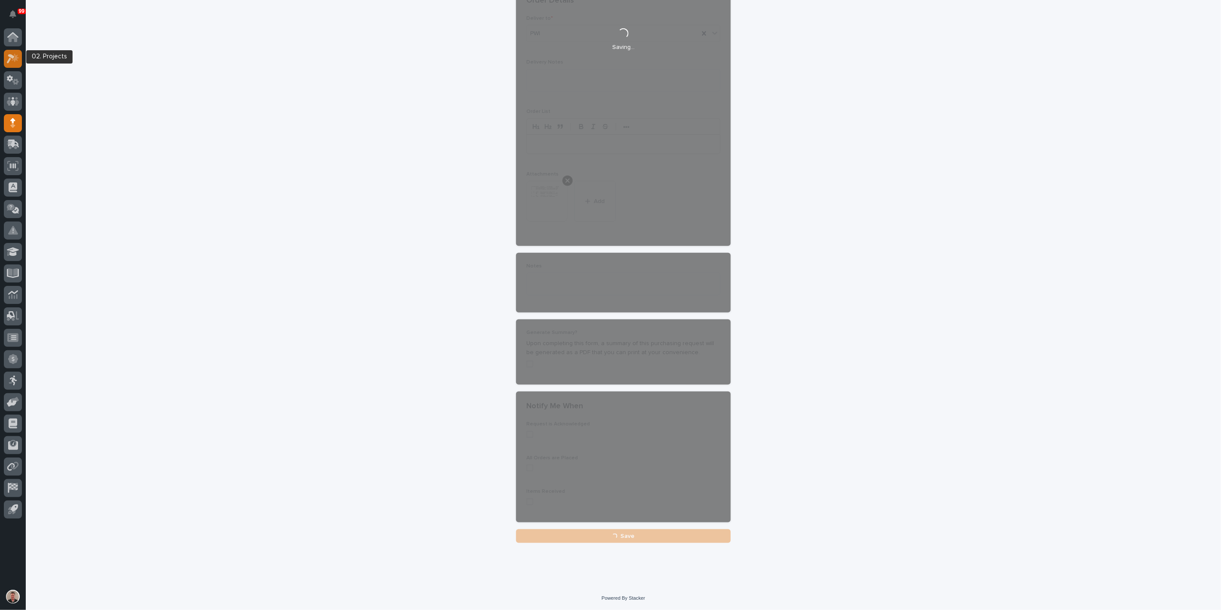 This screenshot has height=610, width=1221. What do you see at coordinates (623, 598) in the screenshot?
I see `a: Powered By Stacker` at bounding box center [623, 598].